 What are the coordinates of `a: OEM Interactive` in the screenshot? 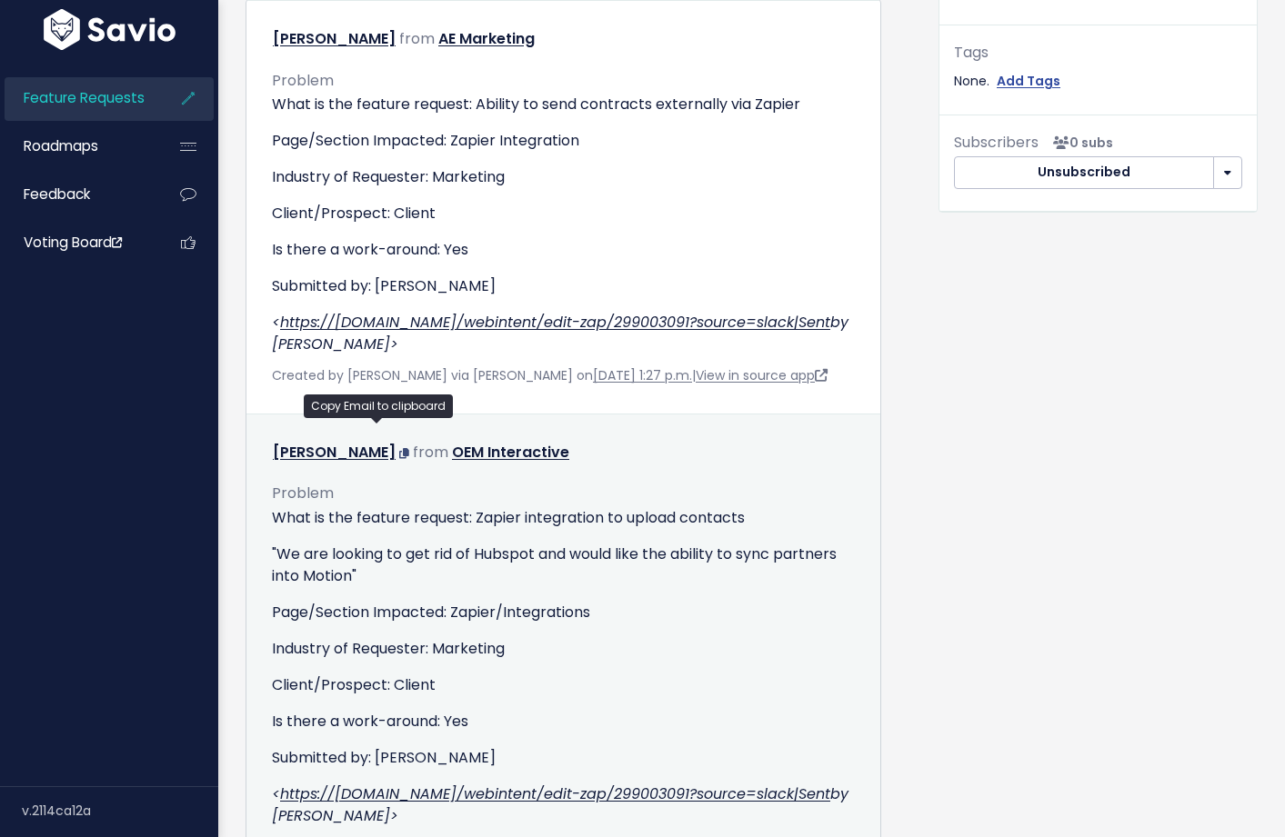 It's located at (510, 452).